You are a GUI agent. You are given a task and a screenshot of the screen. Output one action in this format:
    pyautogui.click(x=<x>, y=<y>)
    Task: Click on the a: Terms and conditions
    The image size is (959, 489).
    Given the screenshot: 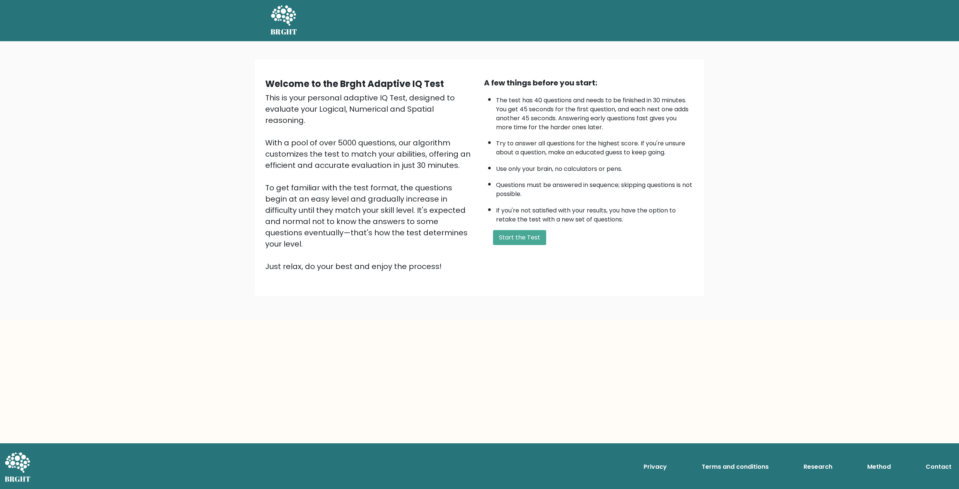 What is the action you would take?
    pyautogui.click(x=735, y=467)
    